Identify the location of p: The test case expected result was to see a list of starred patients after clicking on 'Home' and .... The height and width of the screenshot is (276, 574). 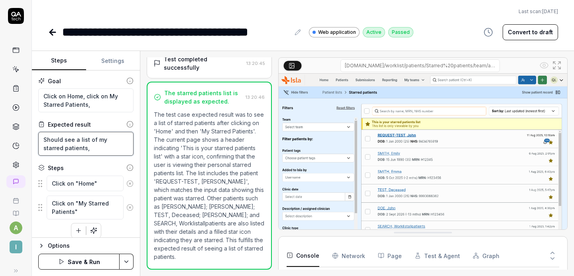
(209, 186).